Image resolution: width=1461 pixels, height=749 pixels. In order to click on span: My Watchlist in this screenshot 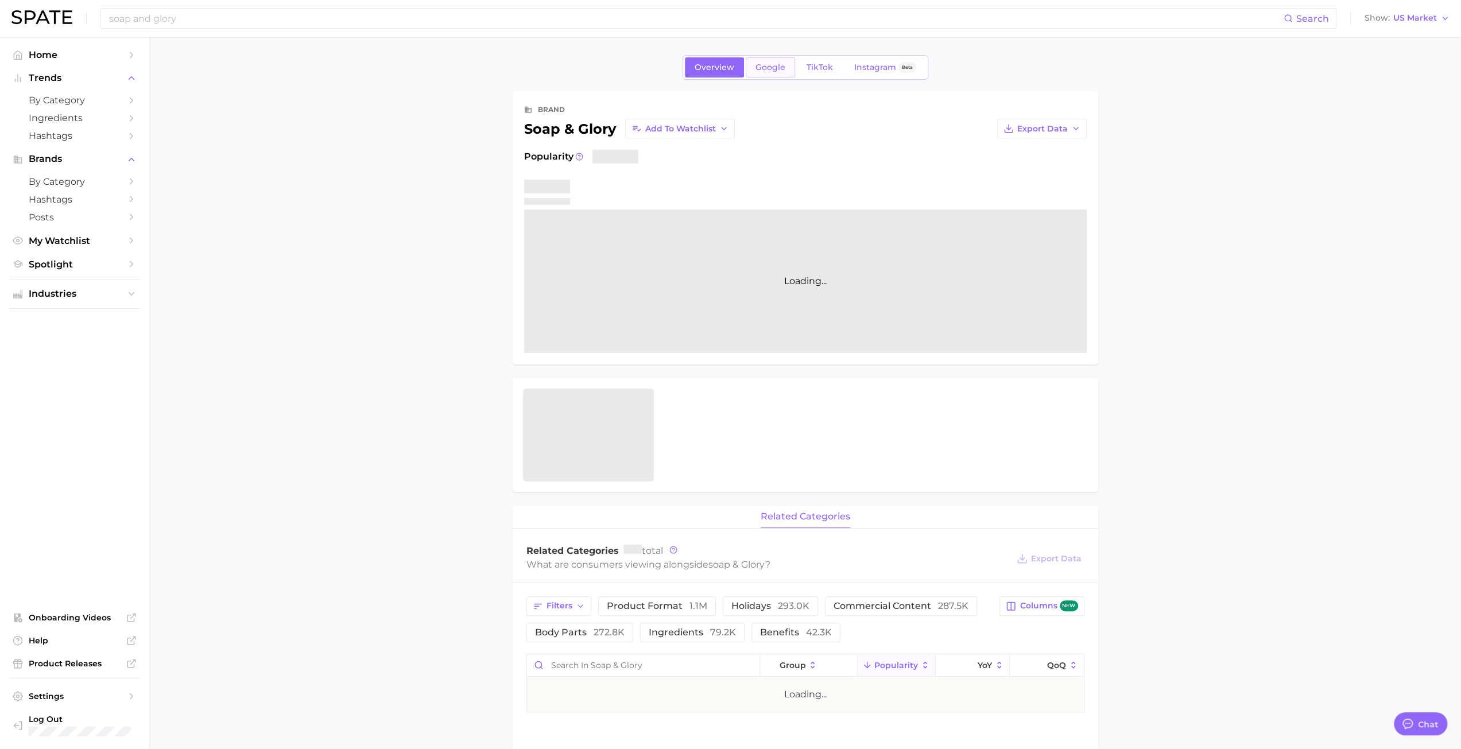, I will do `click(75, 241)`.